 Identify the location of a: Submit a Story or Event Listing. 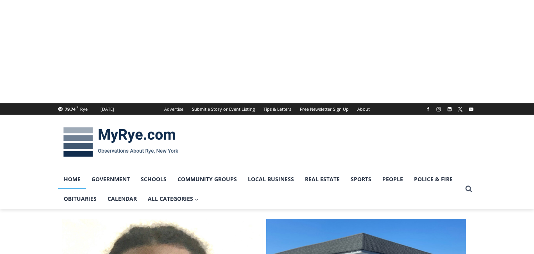
(223, 109).